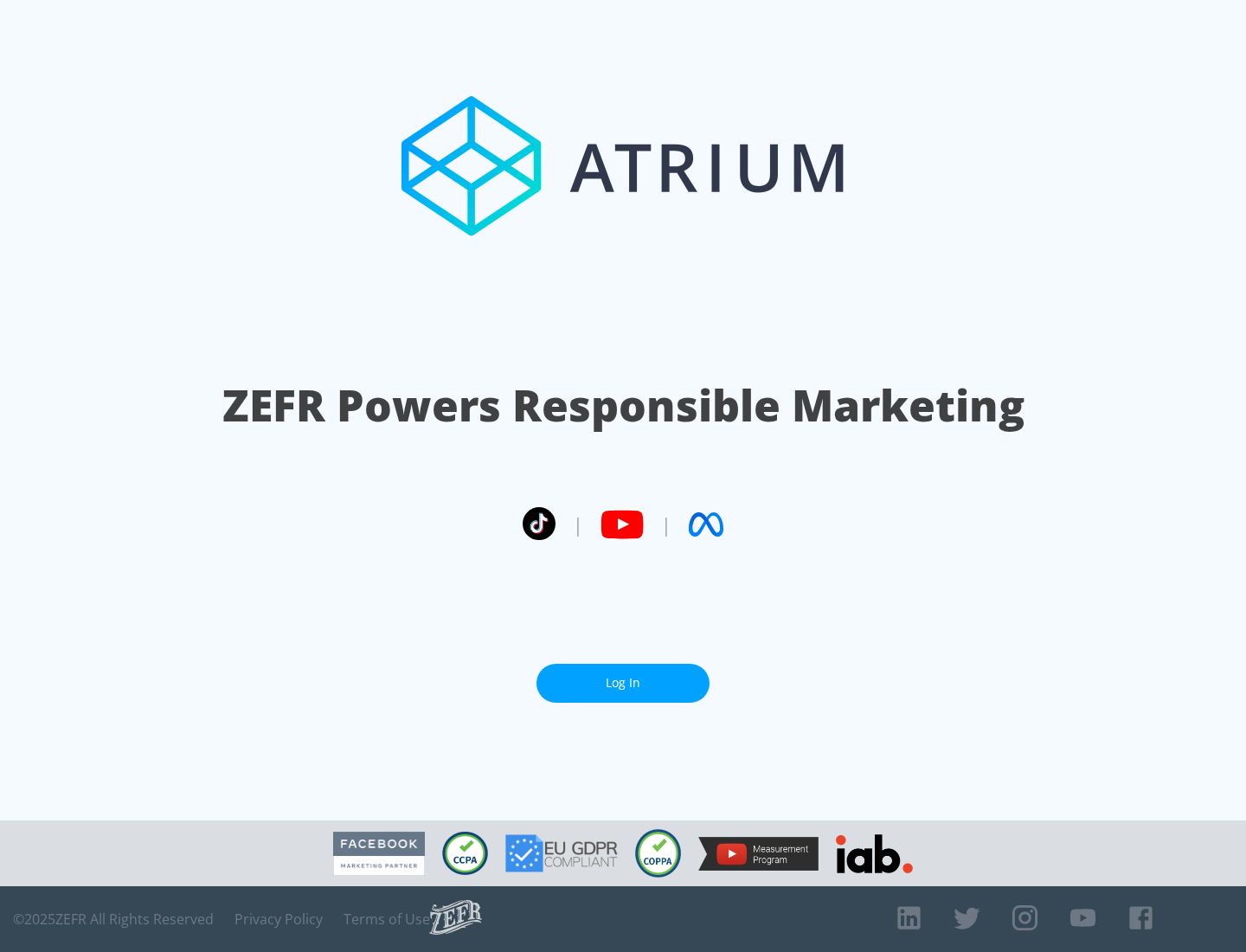  I want to click on a: Terms of Use, so click(387, 919).